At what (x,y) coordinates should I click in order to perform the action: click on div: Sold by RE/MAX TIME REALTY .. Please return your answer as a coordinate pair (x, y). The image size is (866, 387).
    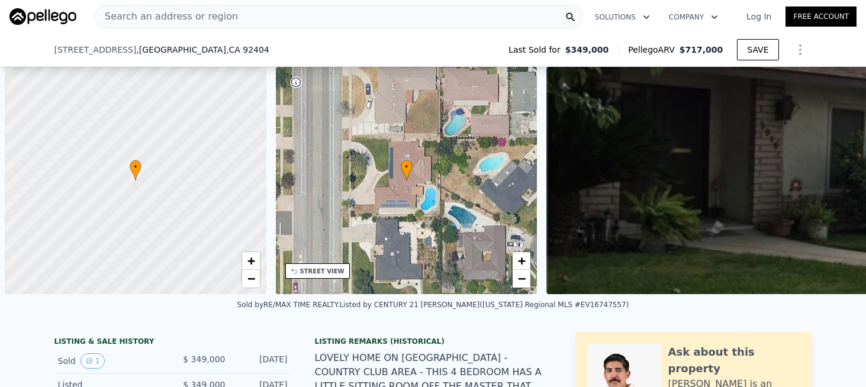
    Looking at the image, I should click on (288, 305).